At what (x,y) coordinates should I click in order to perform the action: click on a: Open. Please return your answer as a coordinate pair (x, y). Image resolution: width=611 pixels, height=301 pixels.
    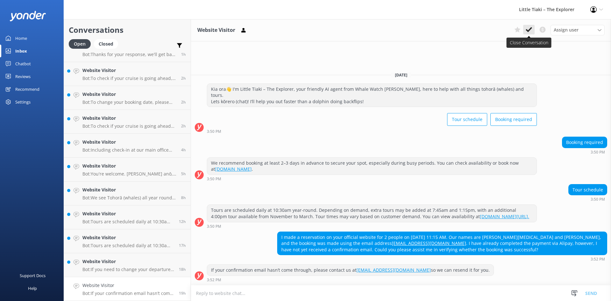
    Looking at the image, I should click on (81, 44).